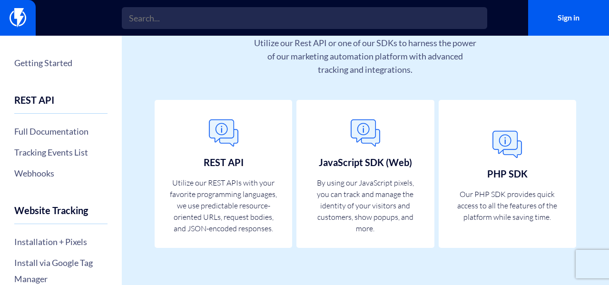  Describe the element at coordinates (61, 173) in the screenshot. I see `a: Webhooks` at that location.